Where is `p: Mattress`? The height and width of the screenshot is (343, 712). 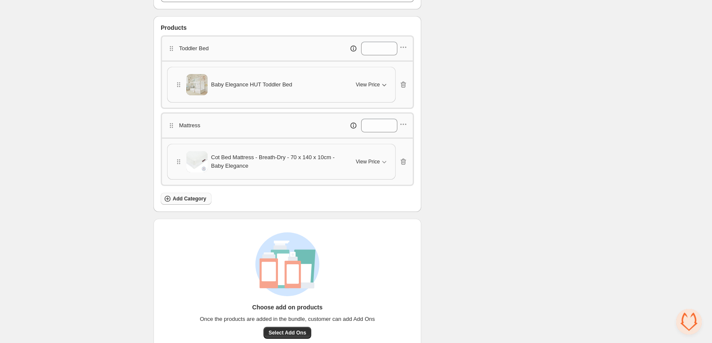
p: Mattress is located at coordinates (190, 126).